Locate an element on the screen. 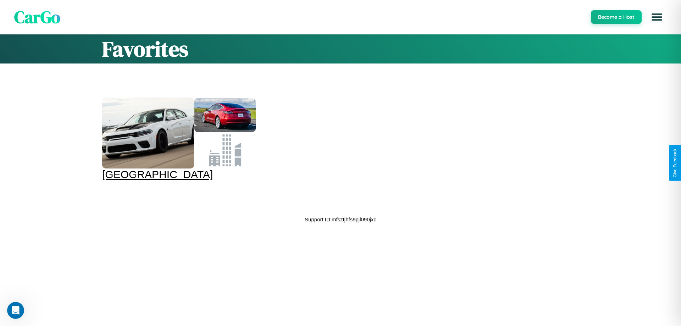 This screenshot has height=326, width=681. button: Open menu is located at coordinates (657, 17).